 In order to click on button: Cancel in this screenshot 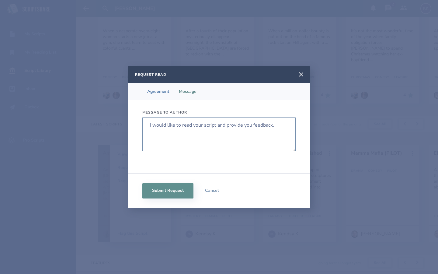, I will do `click(212, 191)`.